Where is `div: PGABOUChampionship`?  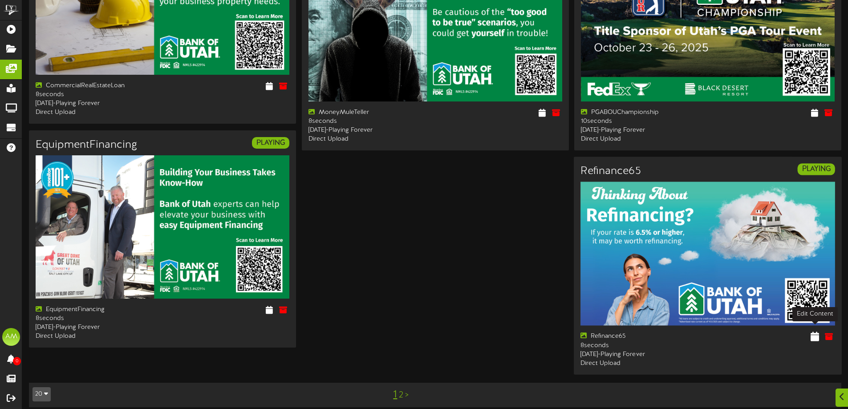
div: PGABOUChampionship is located at coordinates (641, 113).